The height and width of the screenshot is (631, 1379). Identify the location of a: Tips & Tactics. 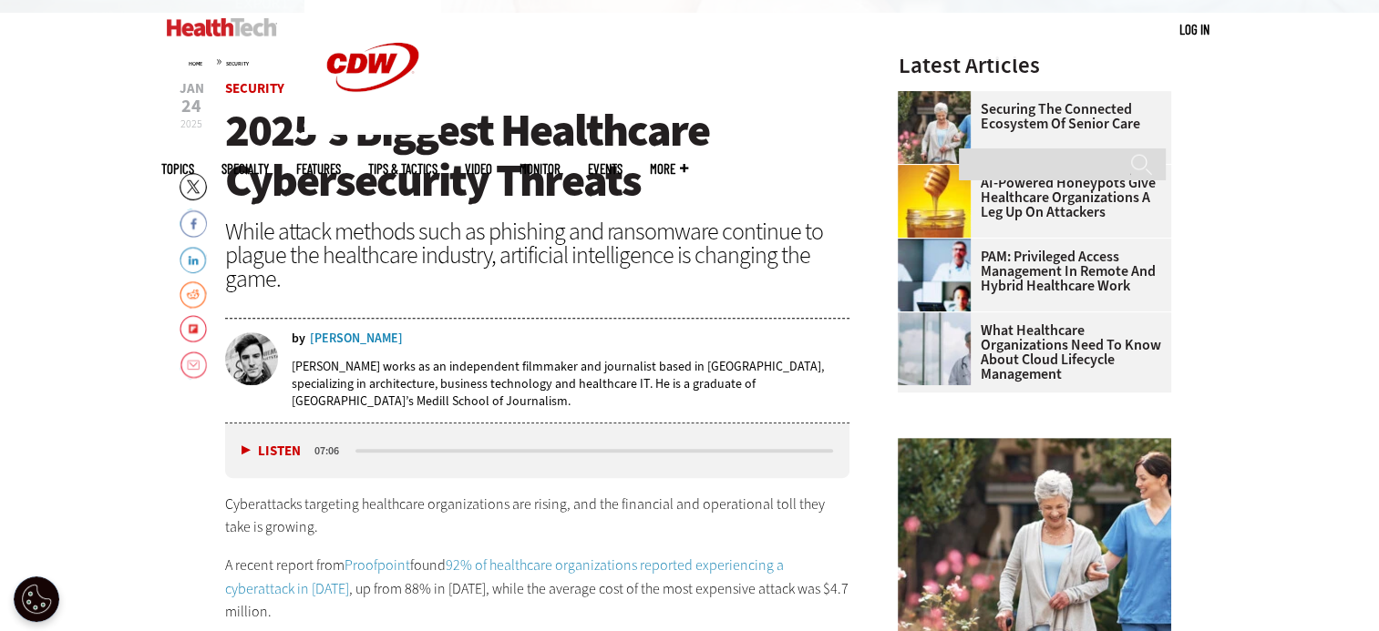
(403, 169).